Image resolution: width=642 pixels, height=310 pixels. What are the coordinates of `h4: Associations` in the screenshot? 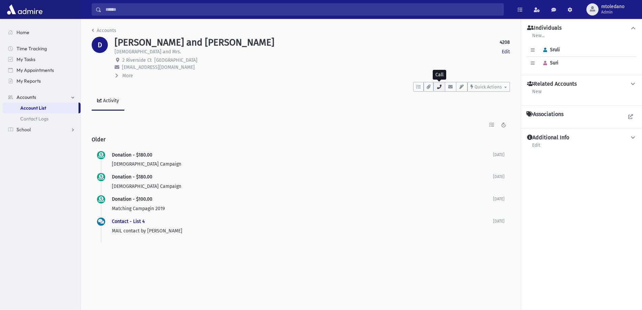 It's located at (545, 114).